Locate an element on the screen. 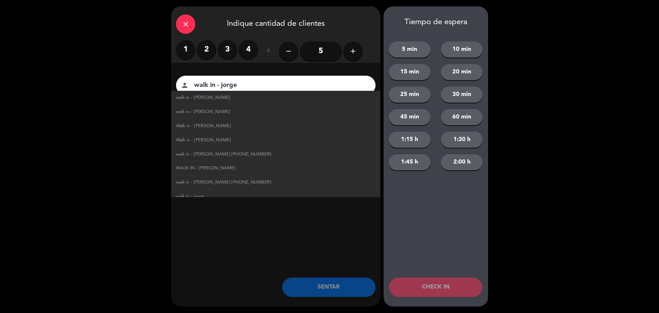 The width and height of the screenshot is (659, 313). button: add is located at coordinates (353, 51).